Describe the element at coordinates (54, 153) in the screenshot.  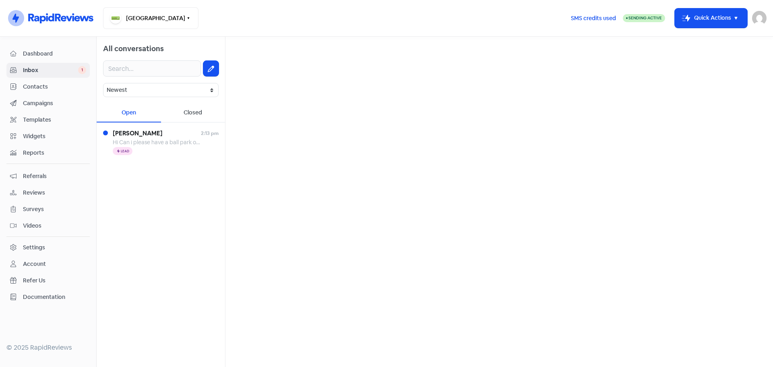
I see `span: Reports` at that location.